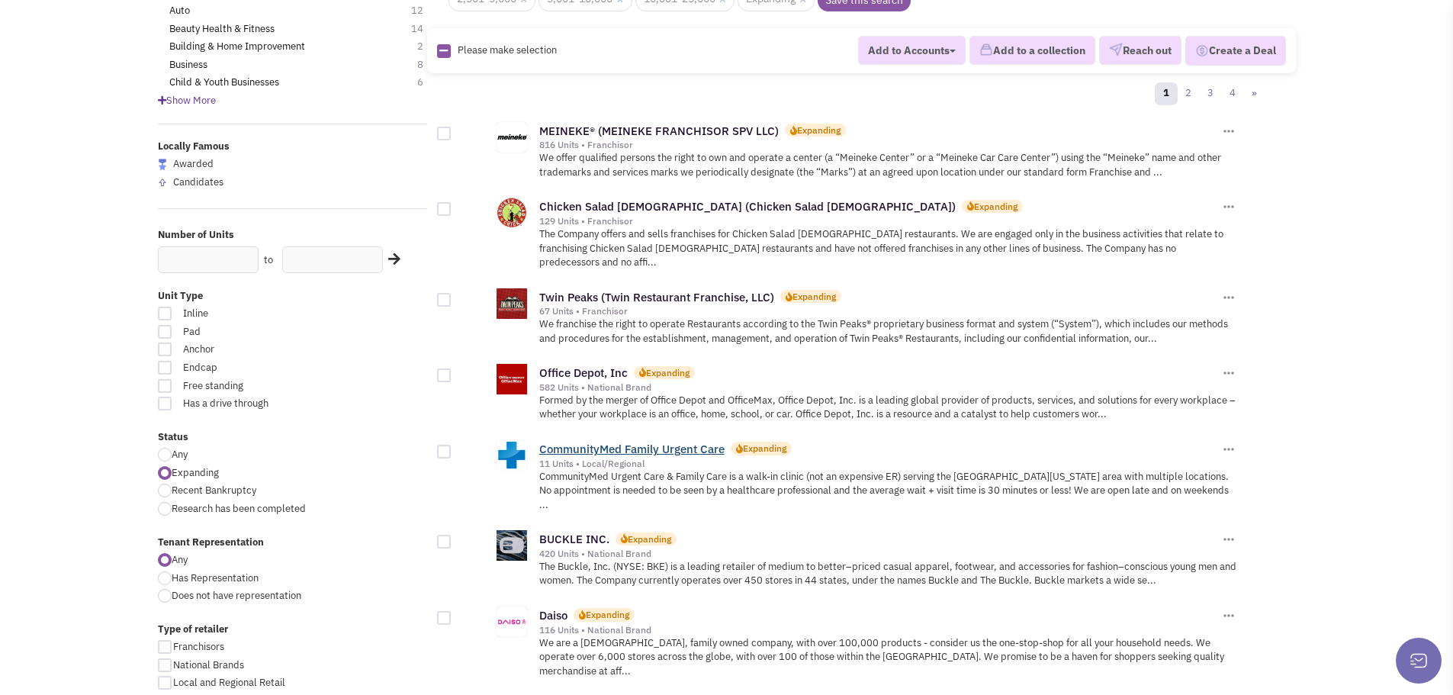 This screenshot has width=1453, height=695. I want to click on p: The Buckle, Inc. (NYSE: BKE) is a leading retailer of medium to better–priced casual apparel, foo..., so click(888, 573).